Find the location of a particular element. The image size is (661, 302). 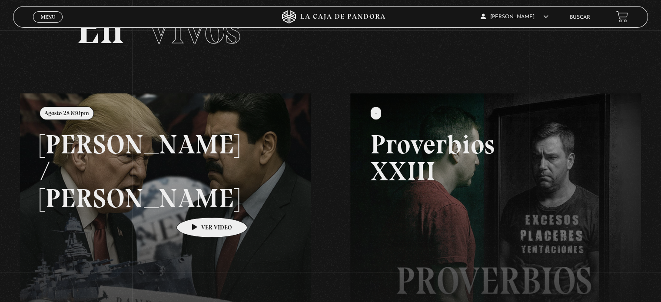

span: Menu is located at coordinates (48, 17).